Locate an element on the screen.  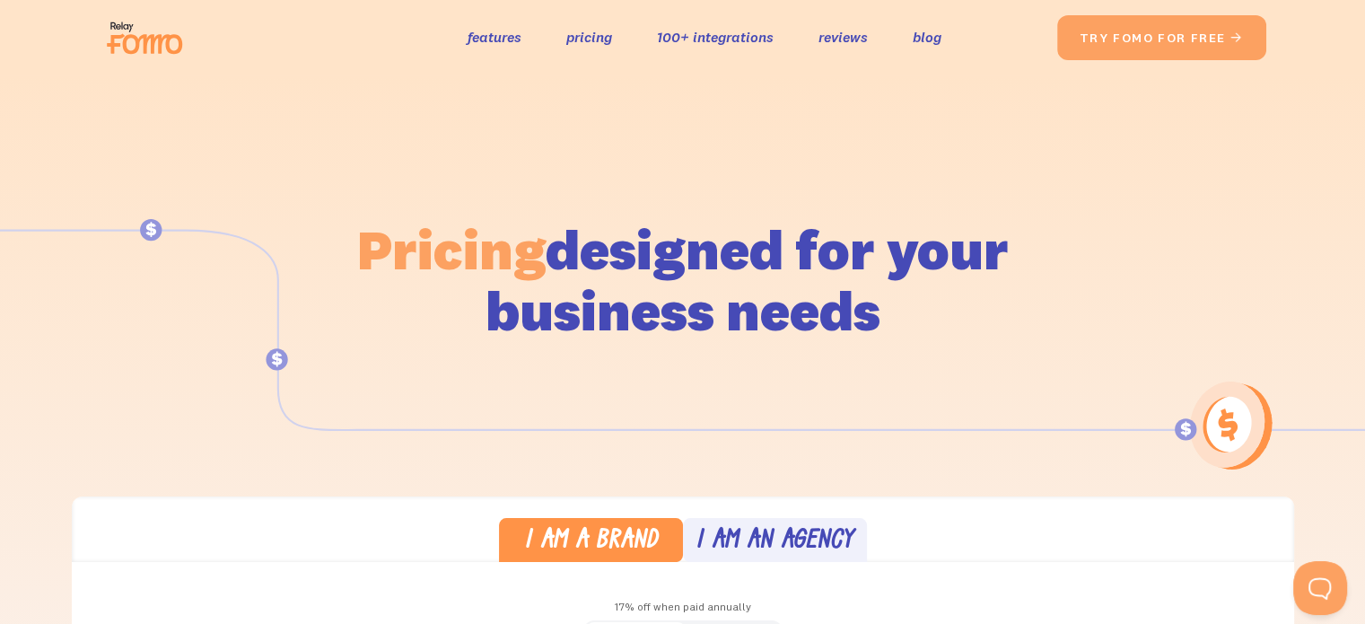
div: 17% off when paid annually is located at coordinates (683, 607).